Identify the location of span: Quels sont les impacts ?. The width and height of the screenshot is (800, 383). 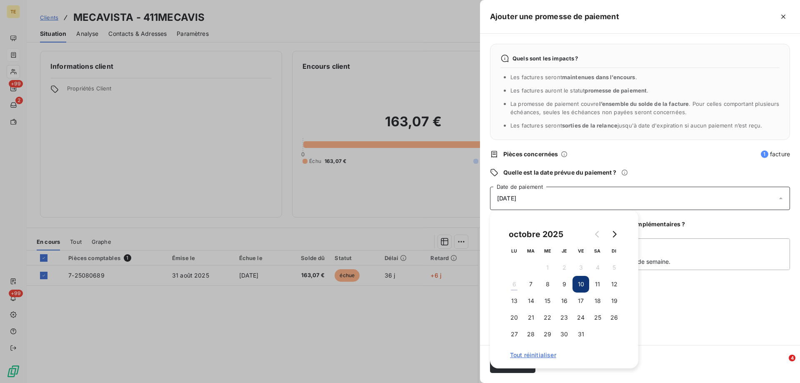
(545, 58).